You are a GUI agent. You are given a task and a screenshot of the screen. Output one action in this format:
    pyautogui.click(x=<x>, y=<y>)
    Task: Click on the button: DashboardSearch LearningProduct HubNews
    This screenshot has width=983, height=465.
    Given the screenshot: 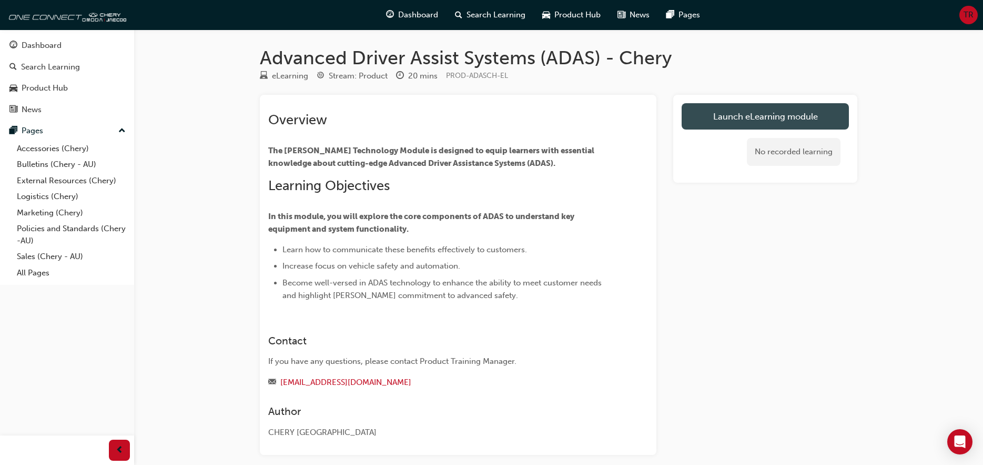 What is the action you would take?
    pyautogui.click(x=67, y=77)
    